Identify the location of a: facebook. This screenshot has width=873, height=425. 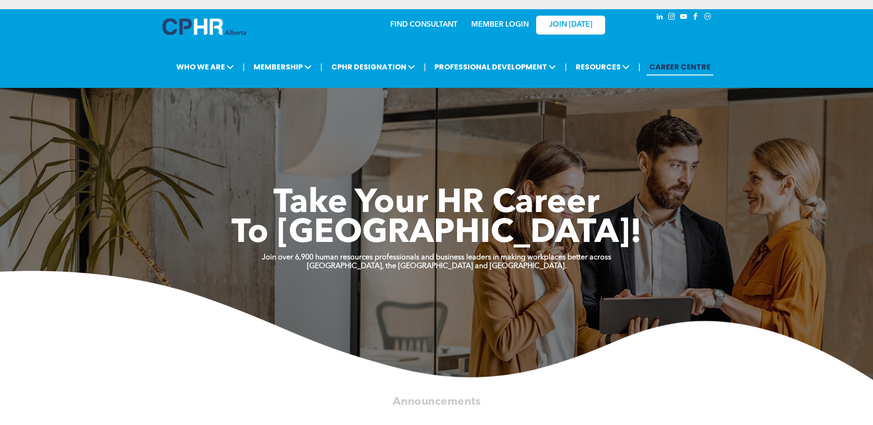
(696, 17).